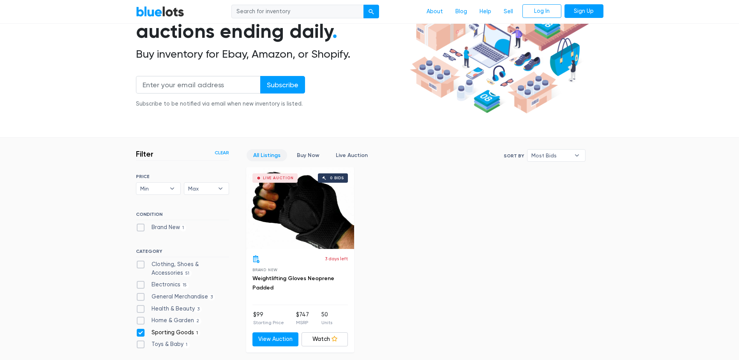 This screenshot has width=739, height=360. What do you see at coordinates (302, 318) in the screenshot?
I see `li: $747` at bounding box center [302, 318].